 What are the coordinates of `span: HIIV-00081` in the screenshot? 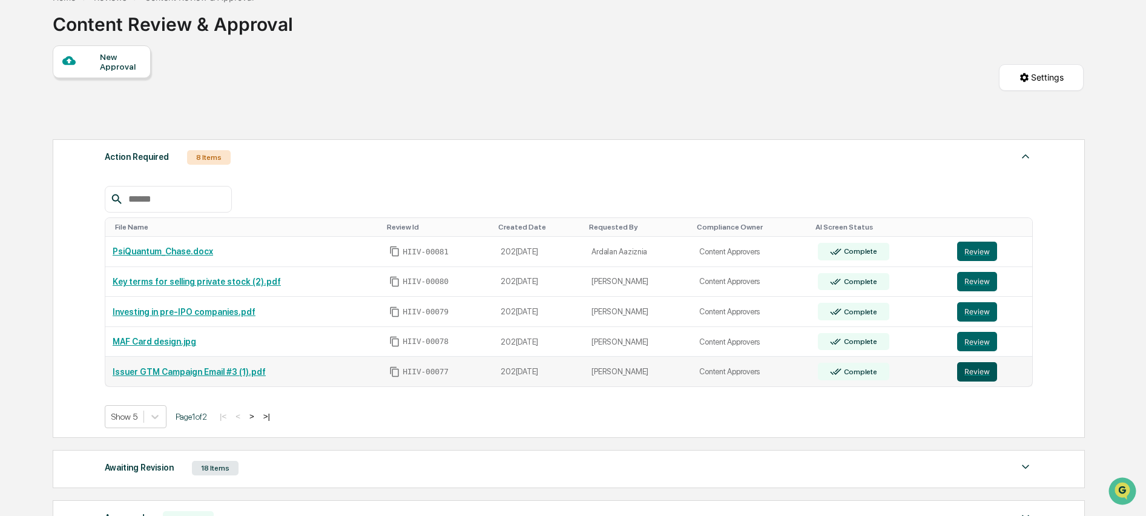 It's located at (425, 252).